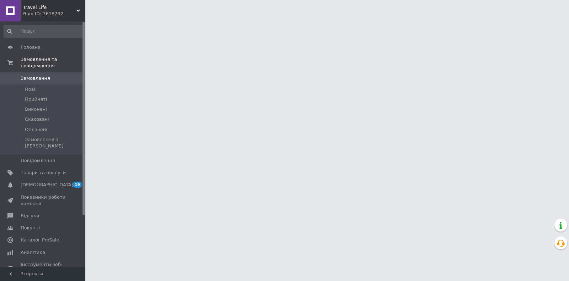  What do you see at coordinates (30, 215) in the screenshot?
I see `span: Відгуки` at bounding box center [30, 215].